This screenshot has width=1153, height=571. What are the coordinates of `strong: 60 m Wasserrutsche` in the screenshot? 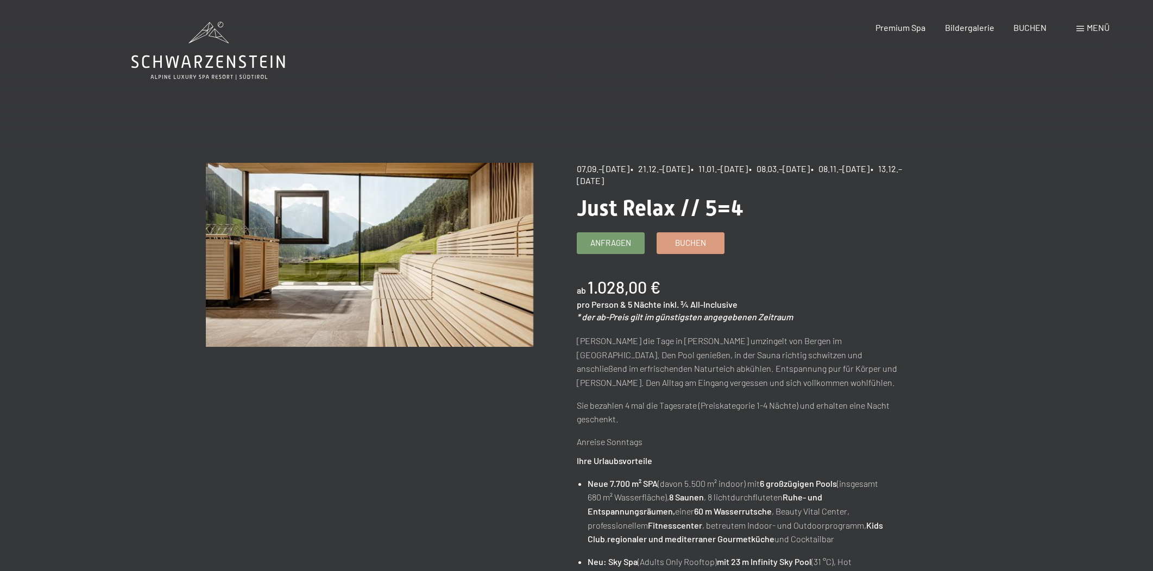 It's located at (733, 511).